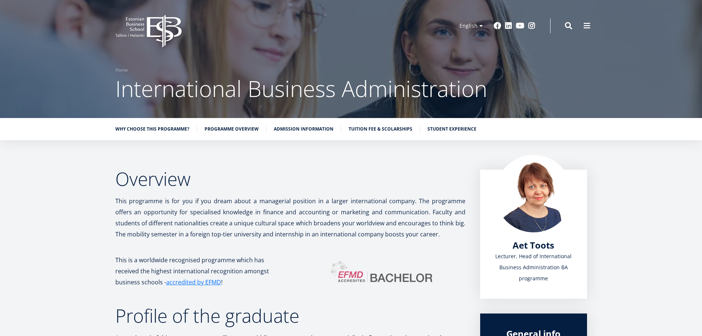 This screenshot has height=336, width=702. Describe the element at coordinates (520, 26) in the screenshot. I see `a: Youtube` at that location.